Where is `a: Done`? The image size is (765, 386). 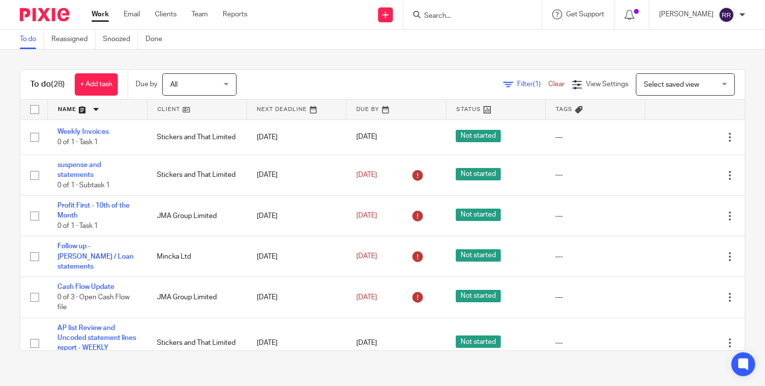
a: Done is located at coordinates (157, 39).